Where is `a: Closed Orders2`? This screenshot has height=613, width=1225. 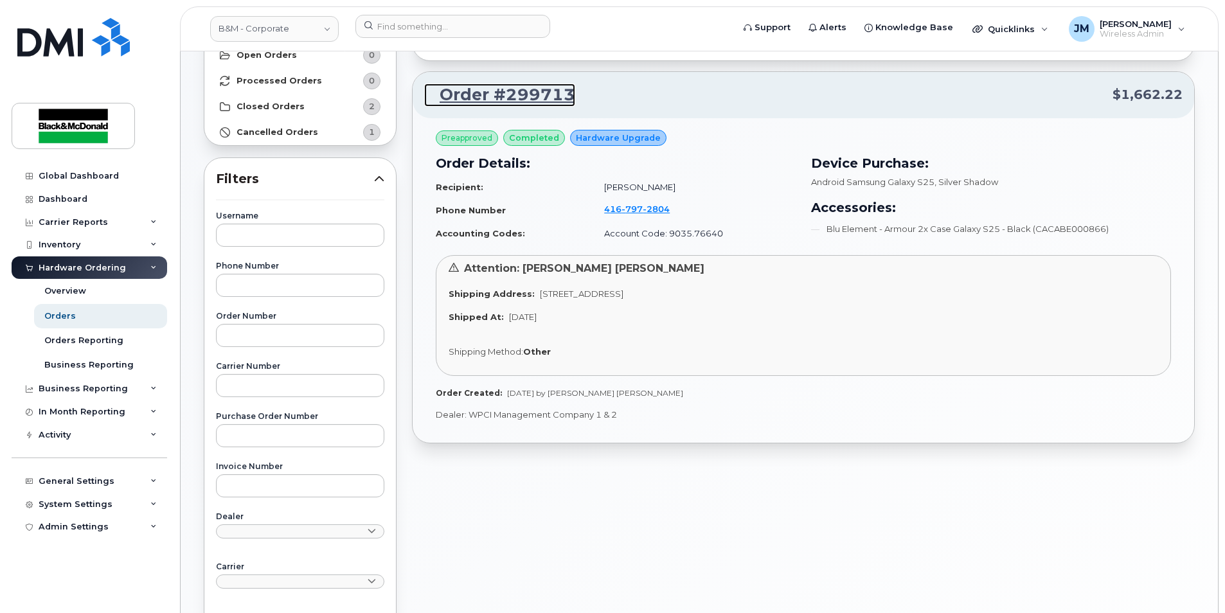
a: Closed Orders2 is located at coordinates (300, 107).